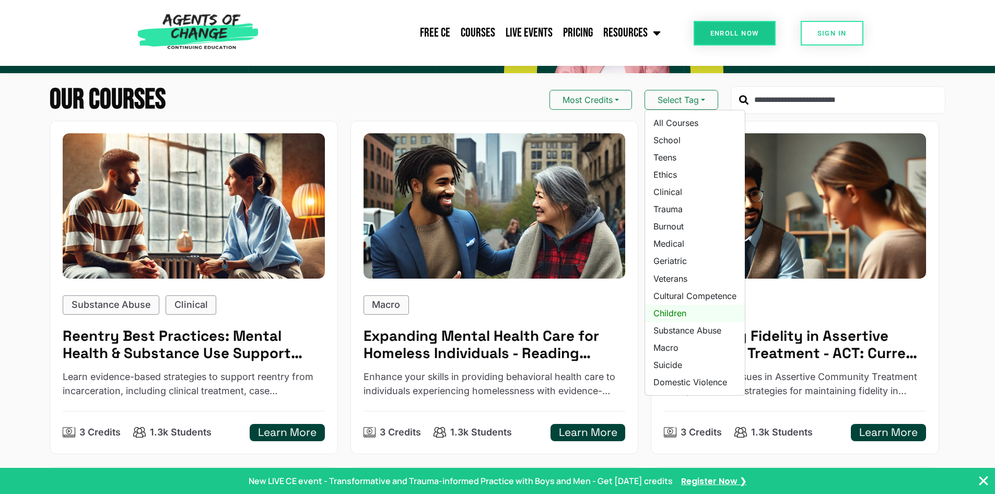 The height and width of the screenshot is (494, 995). What do you see at coordinates (795, 384) in the screenshot?
I see `p: Explore current issues in Assertive Community Treatment (ACT) and clinical strategies for maintai...` at bounding box center [795, 384].